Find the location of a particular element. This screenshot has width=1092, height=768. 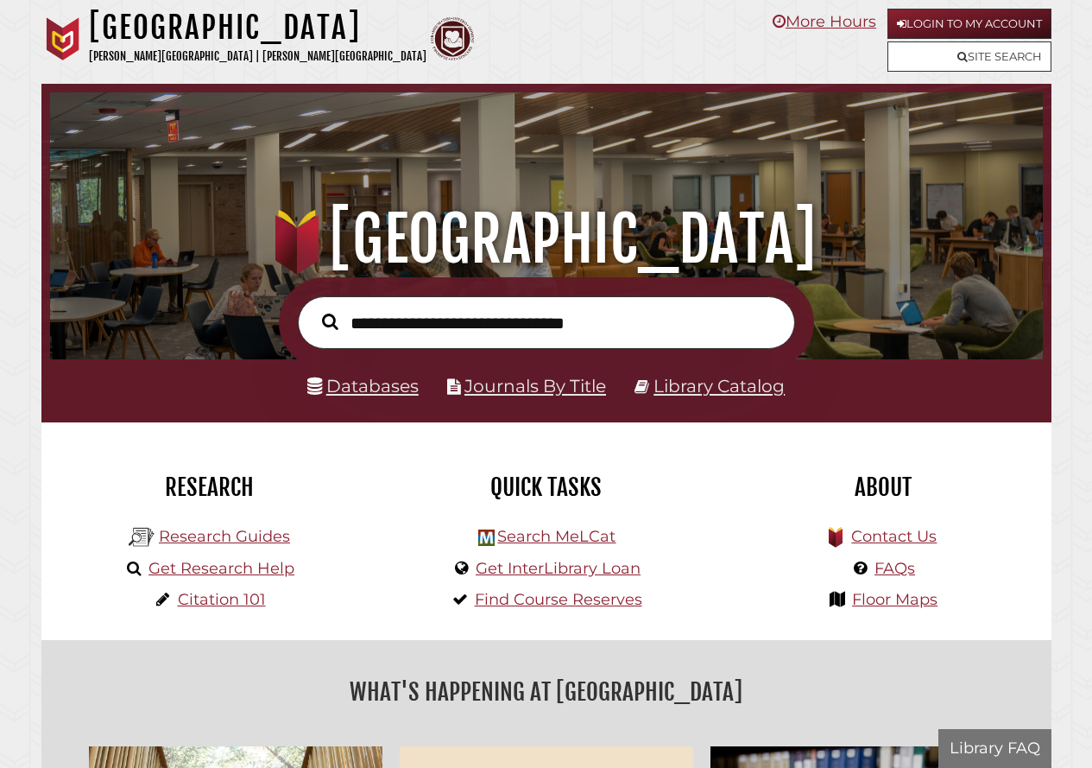

a: Contact Us is located at coordinates (894, 536).